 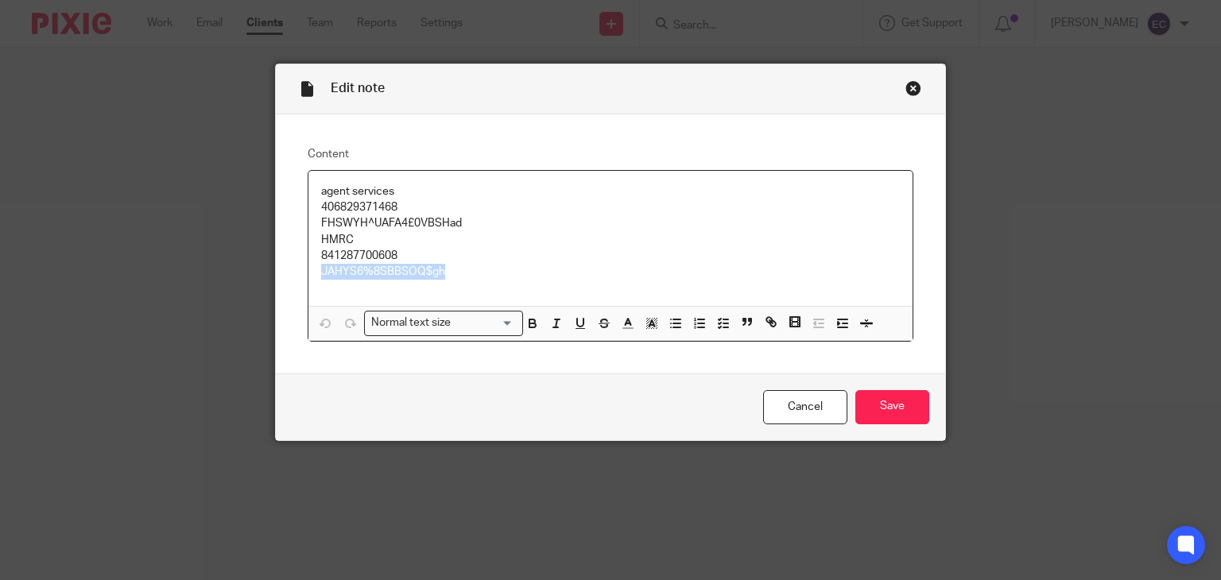 I want to click on input: Search for option, so click(x=485, y=323).